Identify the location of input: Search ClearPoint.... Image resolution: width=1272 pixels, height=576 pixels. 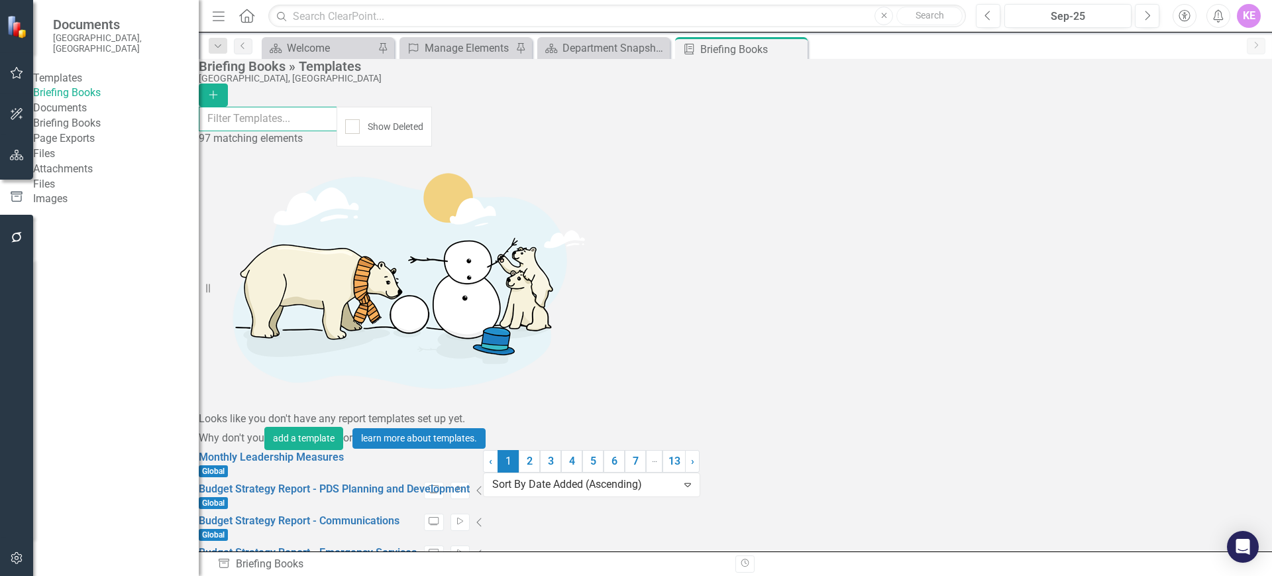
(617, 16).